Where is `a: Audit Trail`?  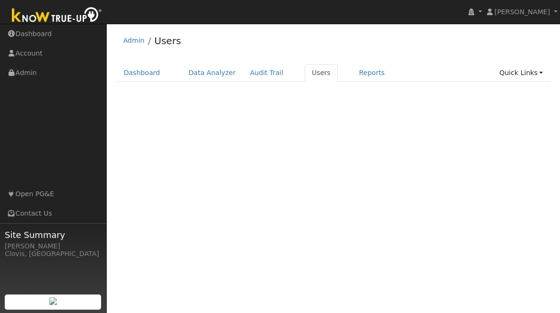 a: Audit Trail is located at coordinates (267, 73).